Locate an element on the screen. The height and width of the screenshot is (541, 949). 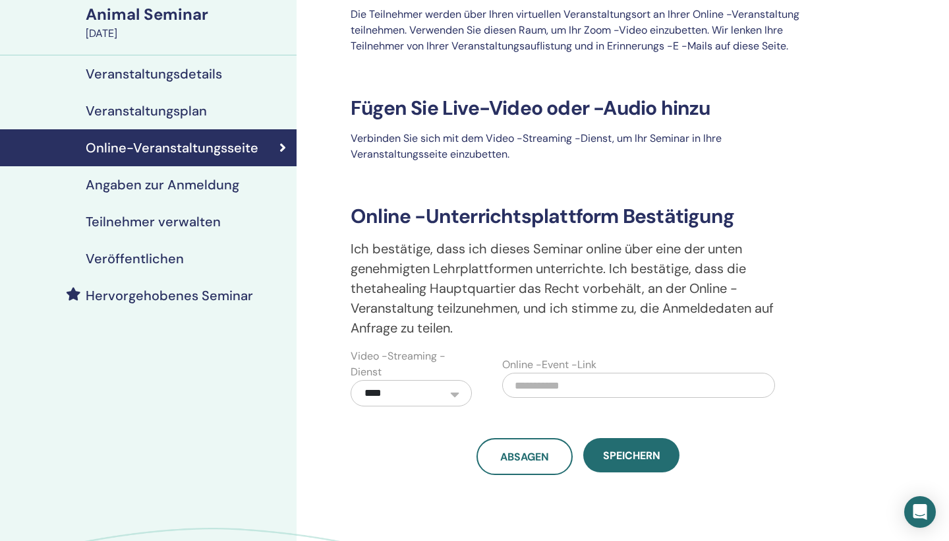
button: Speichern is located at coordinates (631, 455).